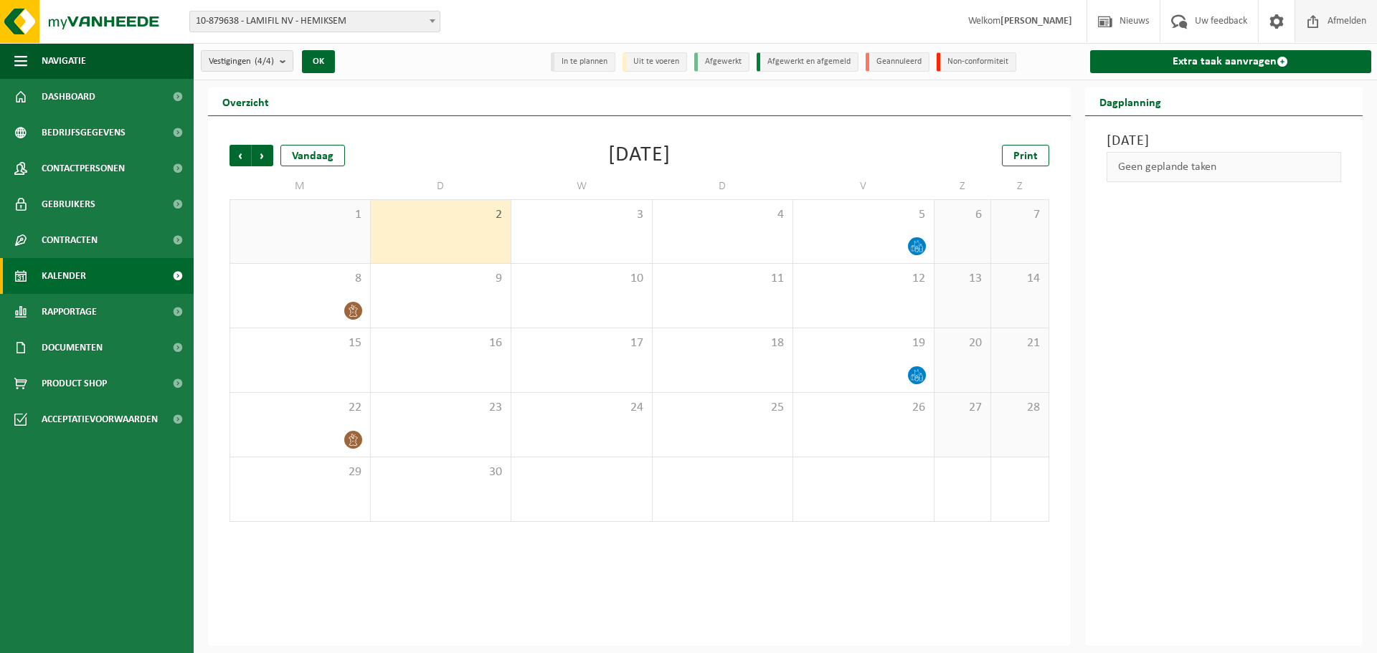 This screenshot has height=653, width=1377. What do you see at coordinates (441, 215) in the screenshot?
I see `span: 2` at bounding box center [441, 215].